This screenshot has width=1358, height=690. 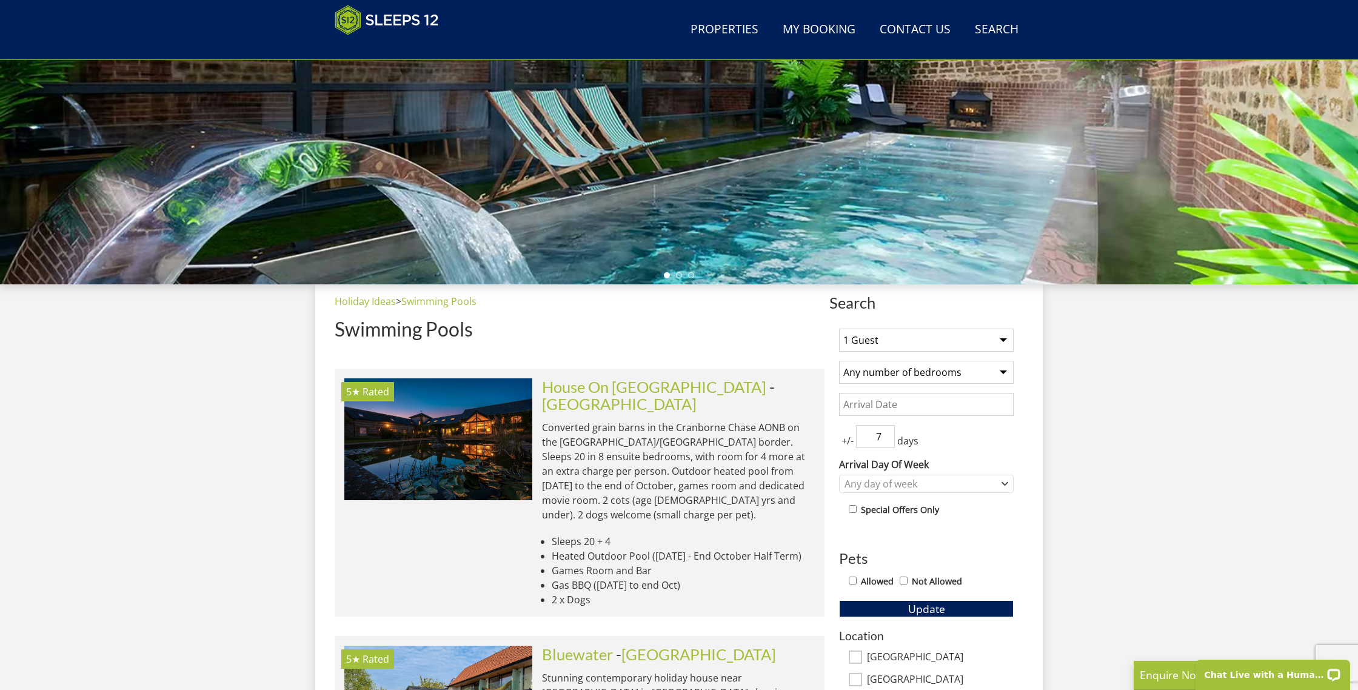 What do you see at coordinates (353, 392) in the screenshot?
I see `span: House On The Hill has a 5 star rating under the Quality in Tourism Scheme` at bounding box center [353, 392].